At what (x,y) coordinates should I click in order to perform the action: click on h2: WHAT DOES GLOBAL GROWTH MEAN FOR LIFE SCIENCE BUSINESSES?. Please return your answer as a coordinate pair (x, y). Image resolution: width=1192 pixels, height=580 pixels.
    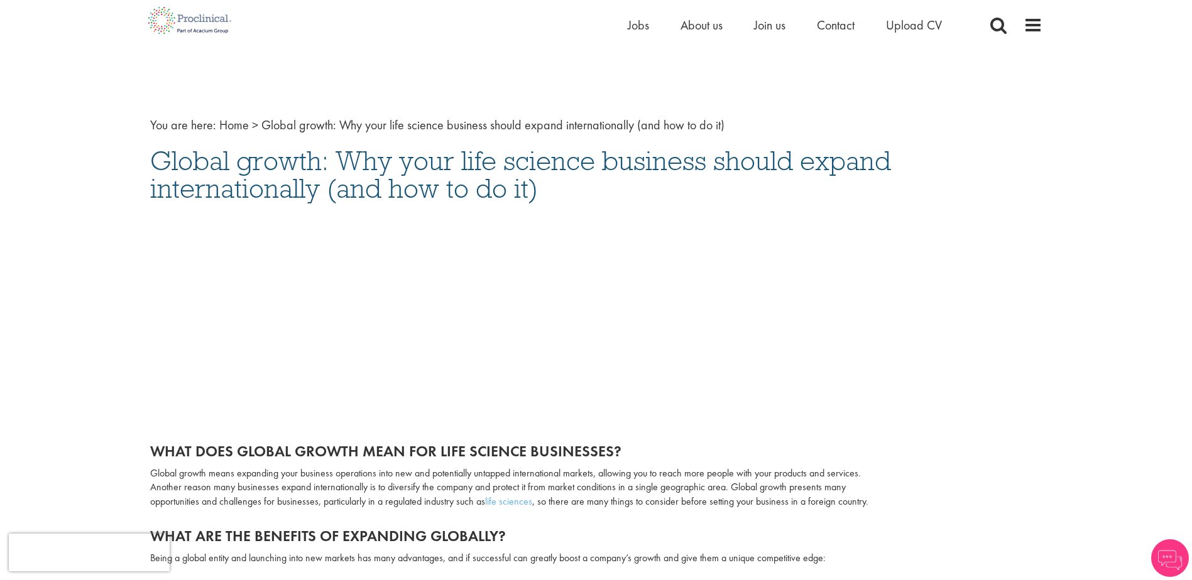
    Looking at the image, I should click on (520, 452).